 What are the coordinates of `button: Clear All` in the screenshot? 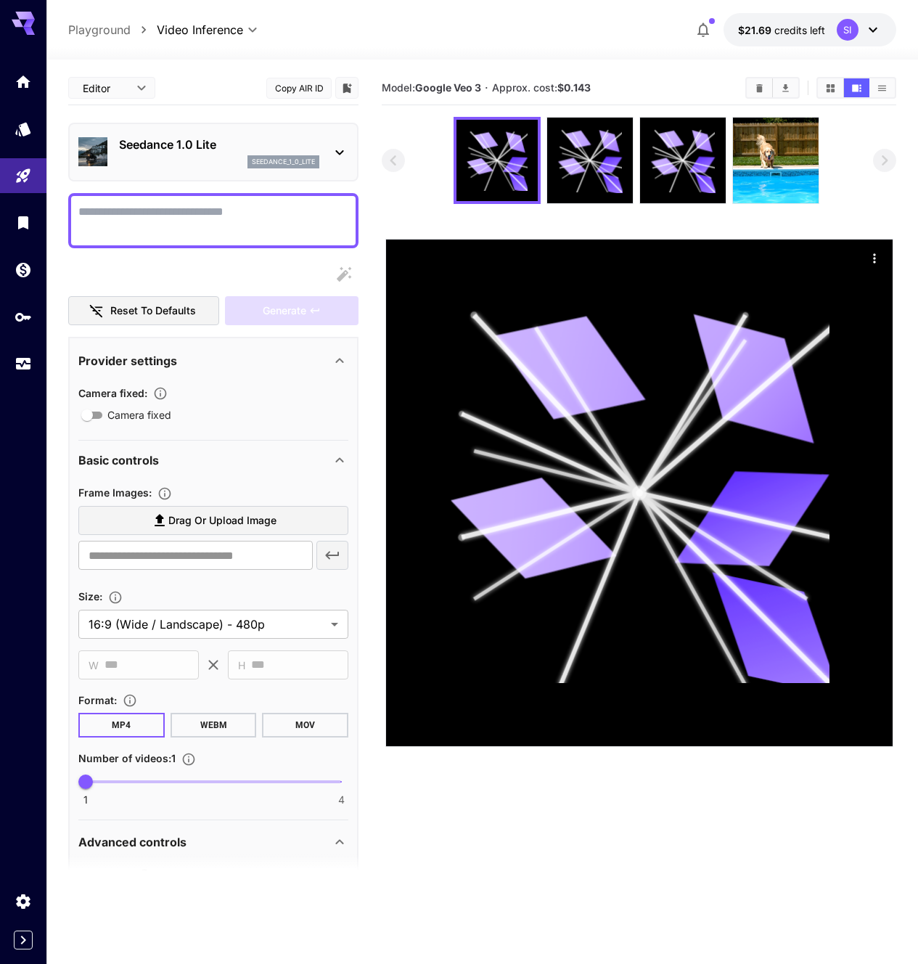 It's located at (759, 88).